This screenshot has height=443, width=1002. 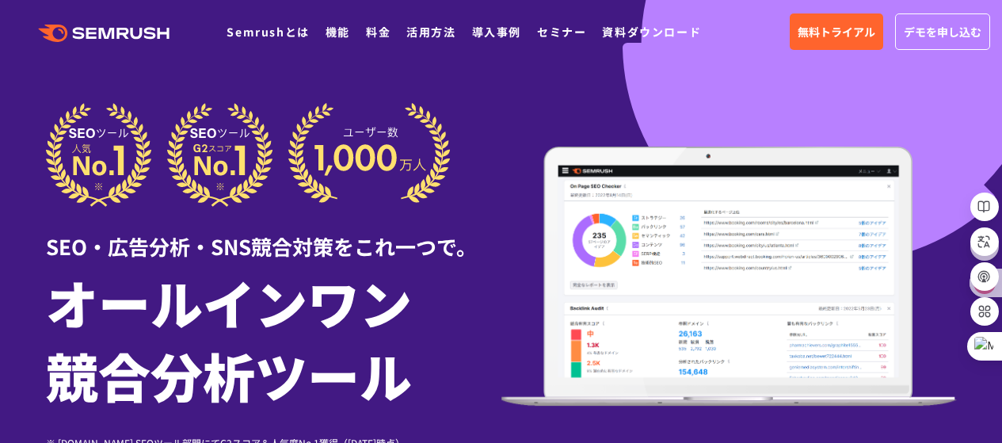 I want to click on a: 資料ダウンロード, so click(x=651, y=32).